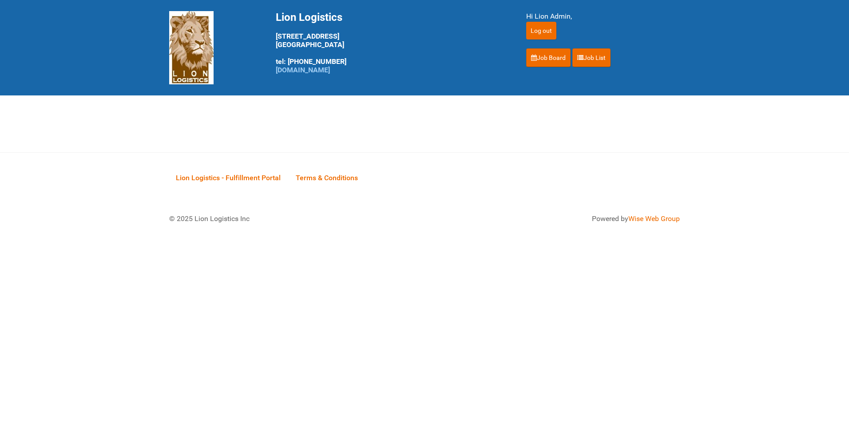  Describe the element at coordinates (228, 178) in the screenshot. I see `span: Lion Logistics - Fulfillment Portal` at that location.